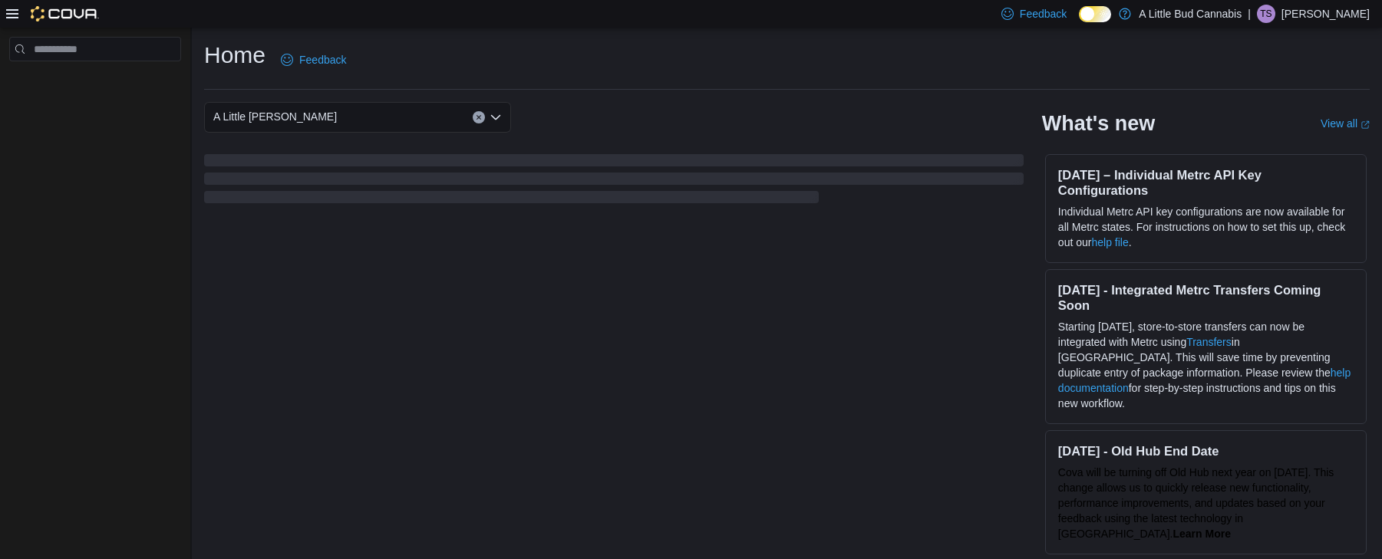 Image resolution: width=1382 pixels, height=559 pixels. I want to click on span: Dark Mode, so click(1079, 22).